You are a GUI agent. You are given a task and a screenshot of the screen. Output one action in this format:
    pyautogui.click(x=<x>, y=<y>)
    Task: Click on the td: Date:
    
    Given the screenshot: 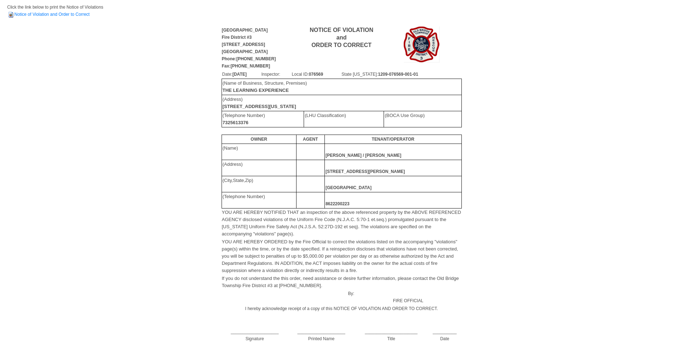 What is the action you would take?
    pyautogui.click(x=241, y=74)
    